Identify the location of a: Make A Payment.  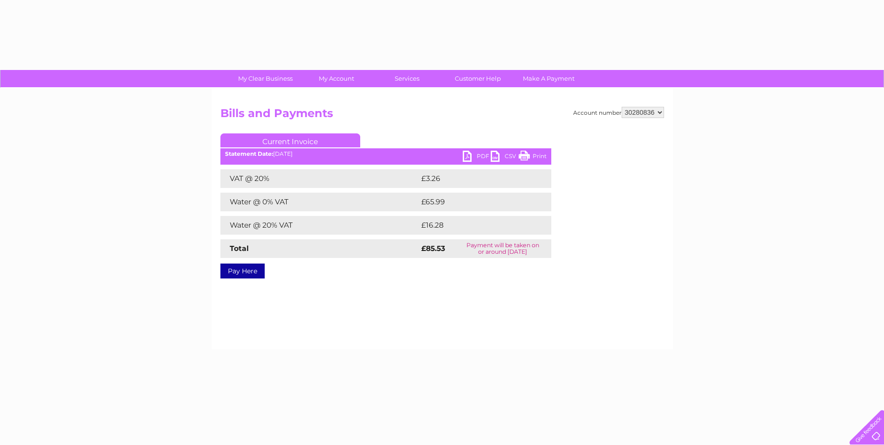
(549, 78).